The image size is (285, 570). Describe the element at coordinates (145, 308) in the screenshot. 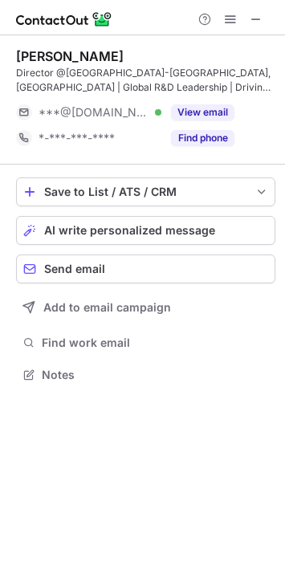

I see `button: Add to email campaign` at that location.